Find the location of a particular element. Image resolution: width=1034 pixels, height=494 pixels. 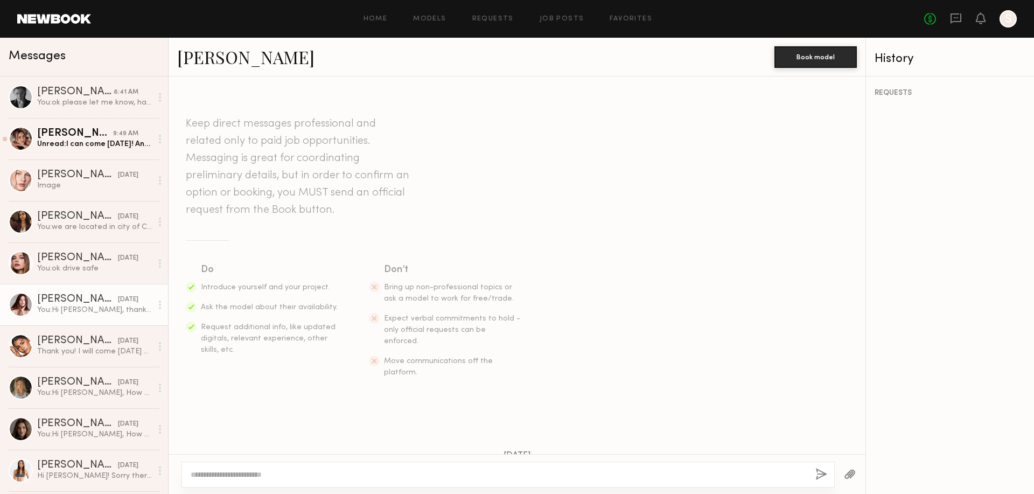

button: Book model is located at coordinates (815, 57).